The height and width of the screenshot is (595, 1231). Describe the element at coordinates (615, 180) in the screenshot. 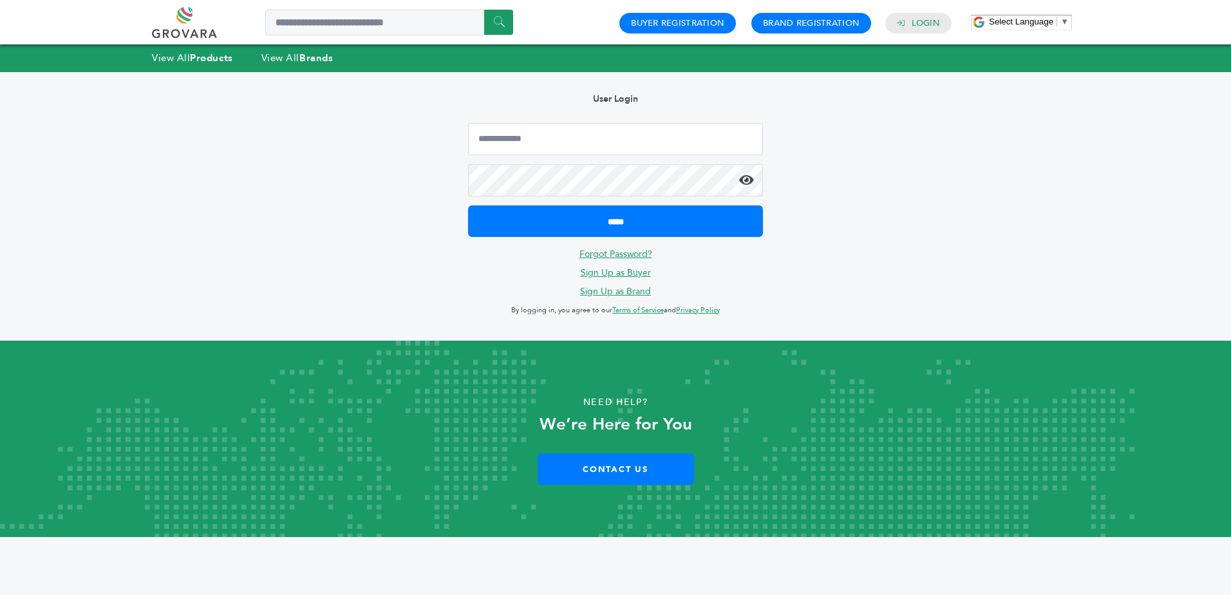

I see `input: Password` at that location.